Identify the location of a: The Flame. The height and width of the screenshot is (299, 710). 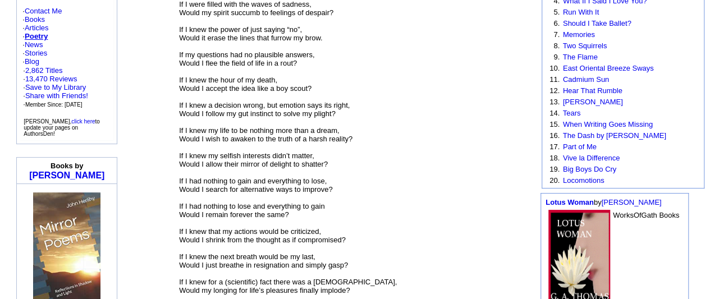
(580, 57).